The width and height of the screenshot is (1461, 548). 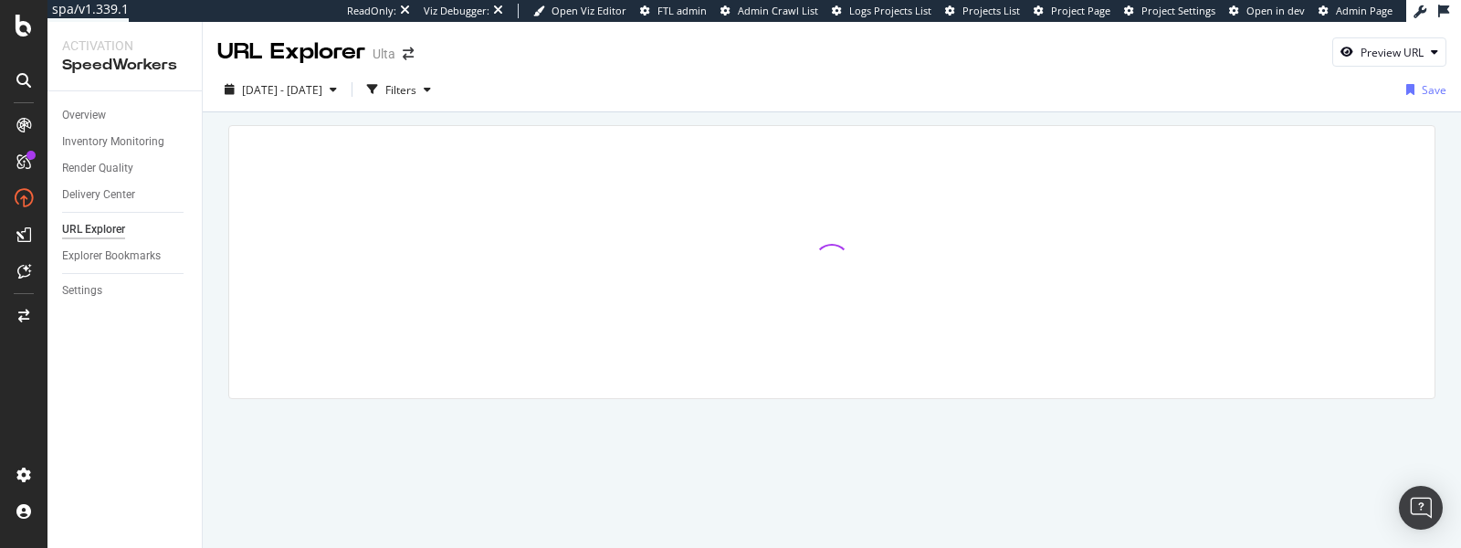 What do you see at coordinates (673, 11) in the screenshot?
I see `a: FTL admin` at bounding box center [673, 11].